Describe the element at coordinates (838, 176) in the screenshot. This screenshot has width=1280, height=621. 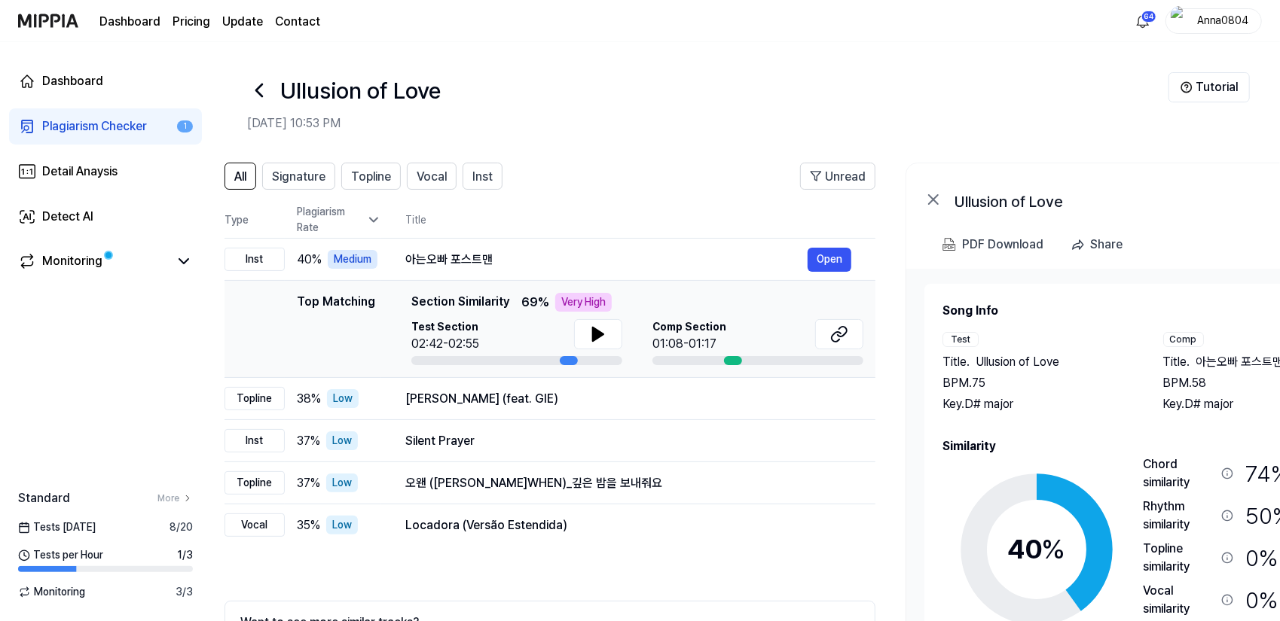
I see `button: Unread` at that location.